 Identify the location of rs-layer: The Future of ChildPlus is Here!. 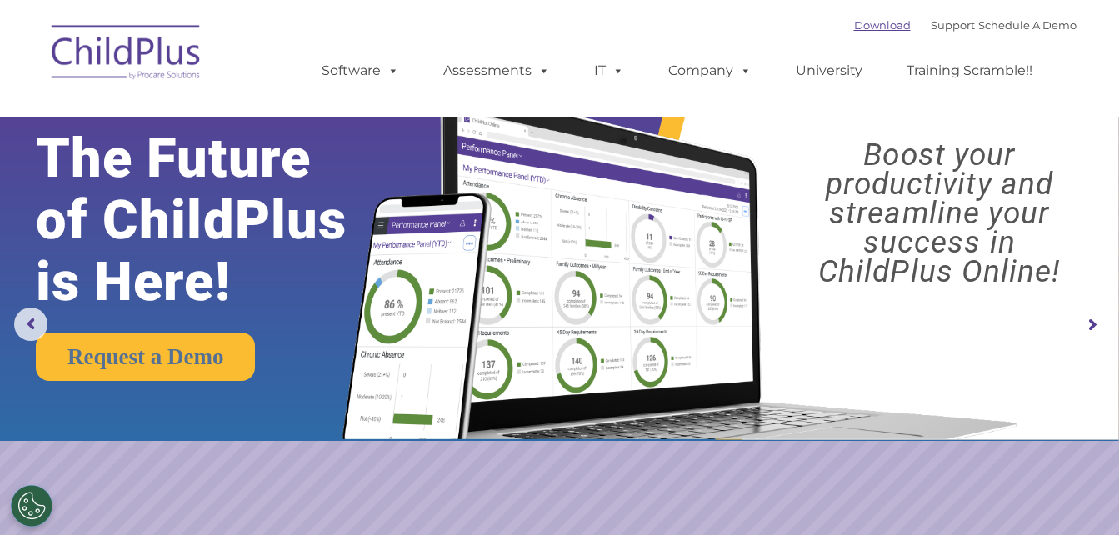
(214, 220).